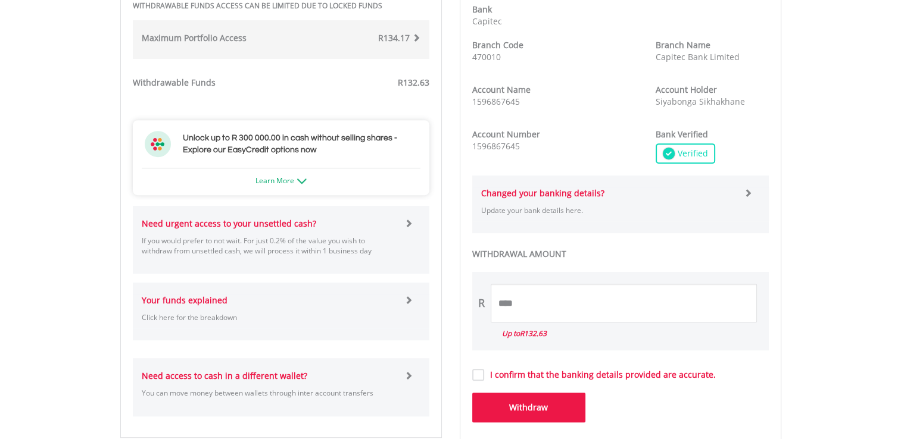 The image size is (901, 439). I want to click on strong: Account Number, so click(506, 134).